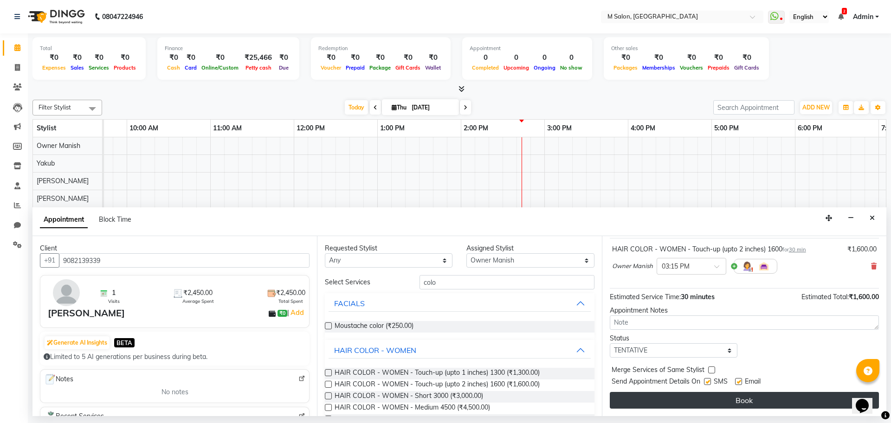 This screenshot has width=891, height=423. What do you see at coordinates (74, 417) in the screenshot?
I see `span: Recent Services` at bounding box center [74, 417].